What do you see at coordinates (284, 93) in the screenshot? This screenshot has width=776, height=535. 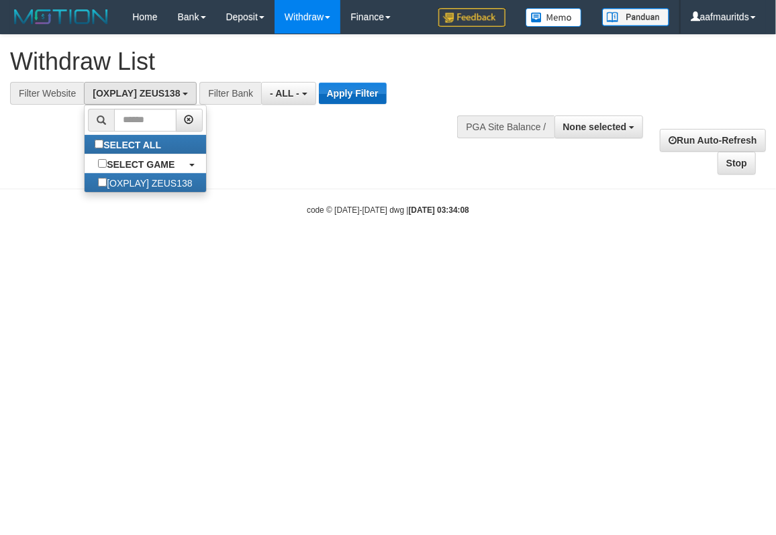 I see `span: - ALL -` at bounding box center [284, 93].